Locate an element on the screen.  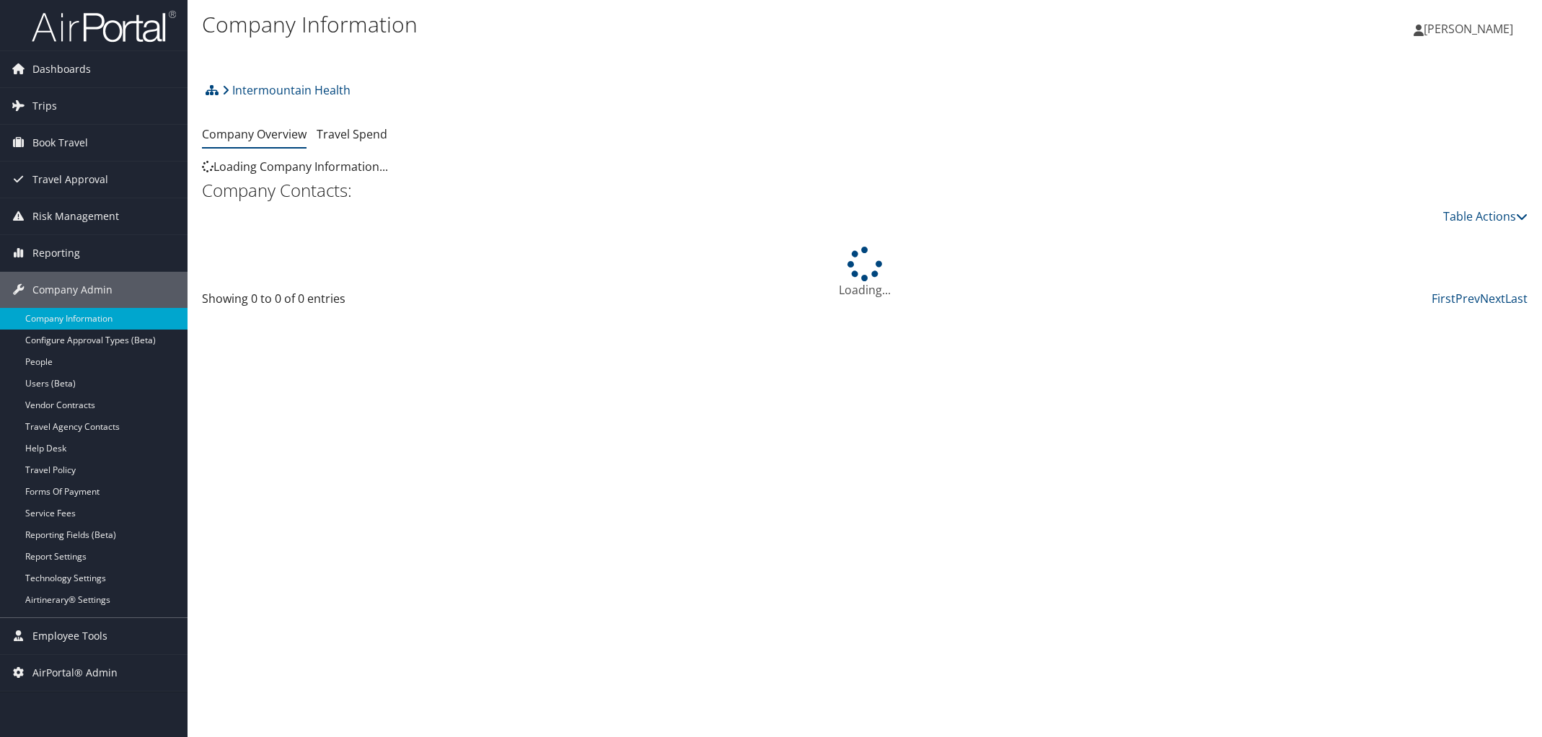
a: Next is located at coordinates (1493, 299).